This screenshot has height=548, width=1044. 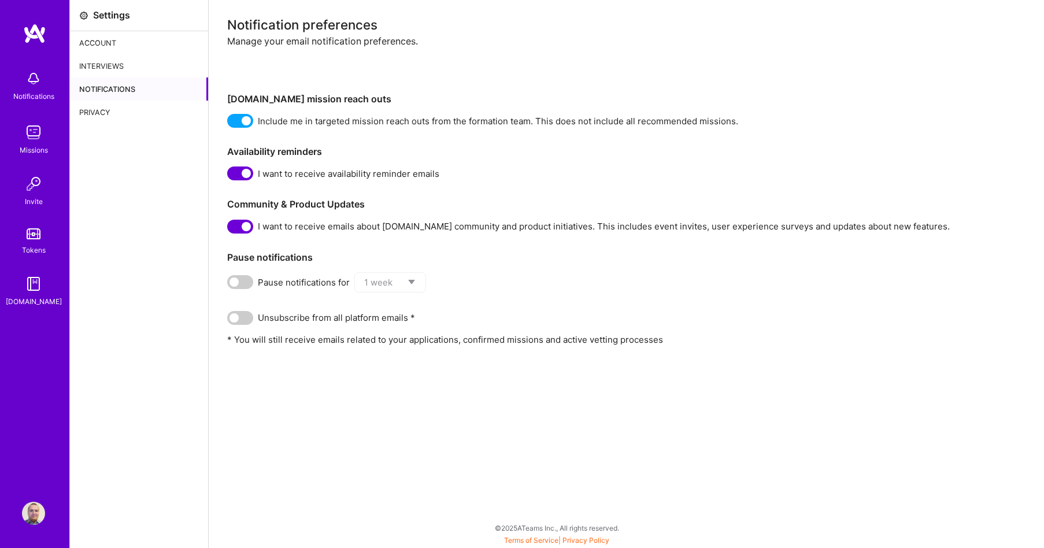 I want to click on div: Invite, so click(x=34, y=201).